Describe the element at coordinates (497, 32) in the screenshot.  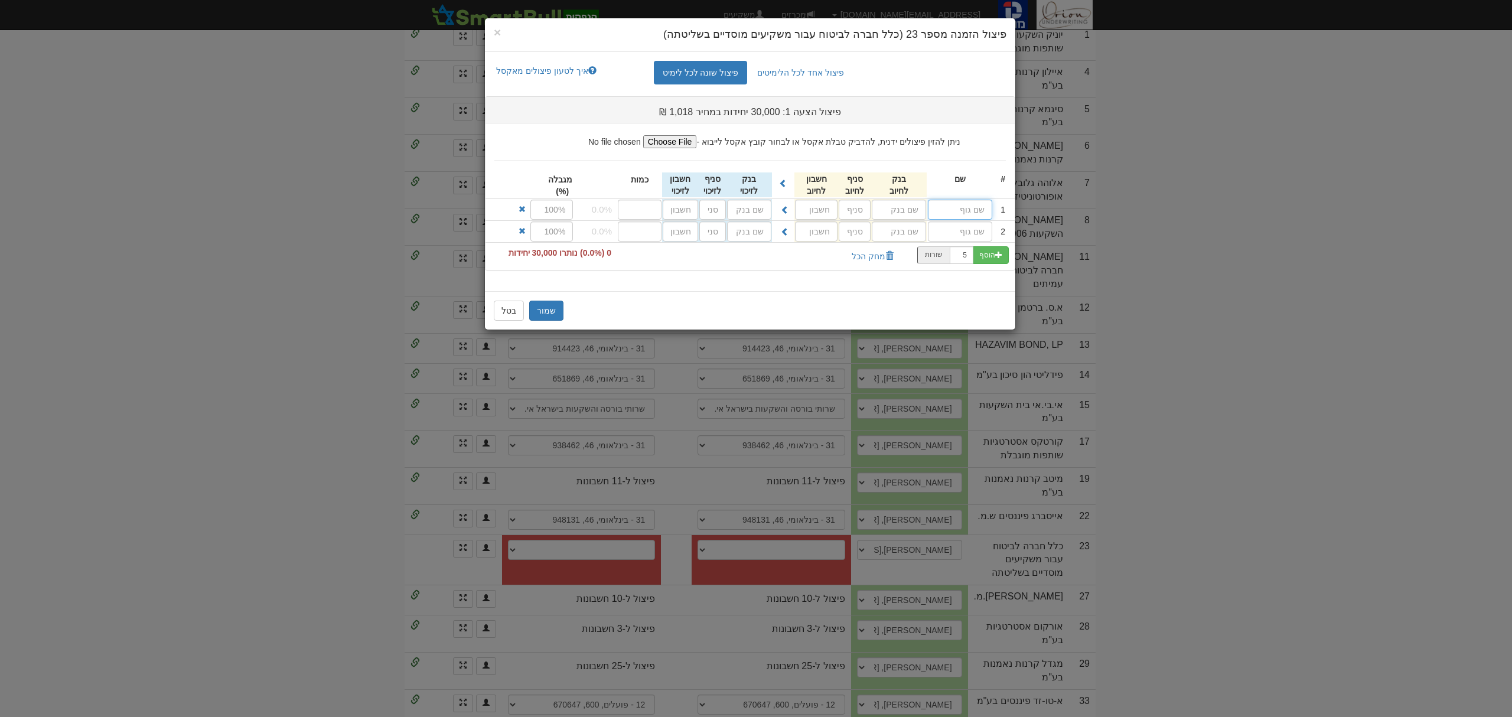
I see `button: Close` at that location.